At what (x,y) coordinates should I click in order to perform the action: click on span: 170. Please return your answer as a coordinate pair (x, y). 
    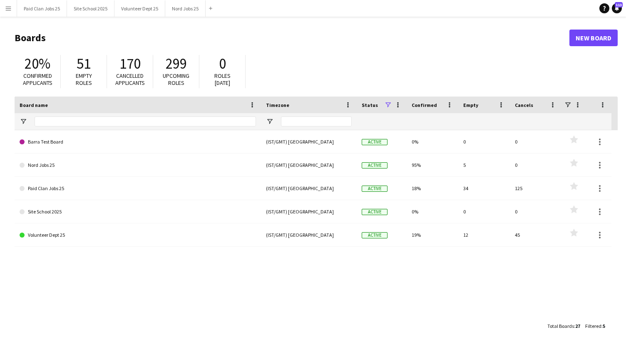
    Looking at the image, I should click on (130, 64).